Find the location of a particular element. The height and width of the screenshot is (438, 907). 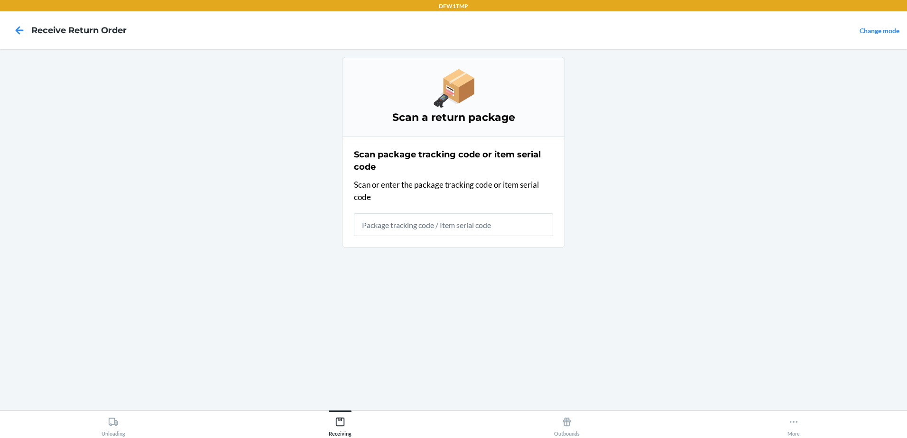

button: Outbounds is located at coordinates (567, 424).